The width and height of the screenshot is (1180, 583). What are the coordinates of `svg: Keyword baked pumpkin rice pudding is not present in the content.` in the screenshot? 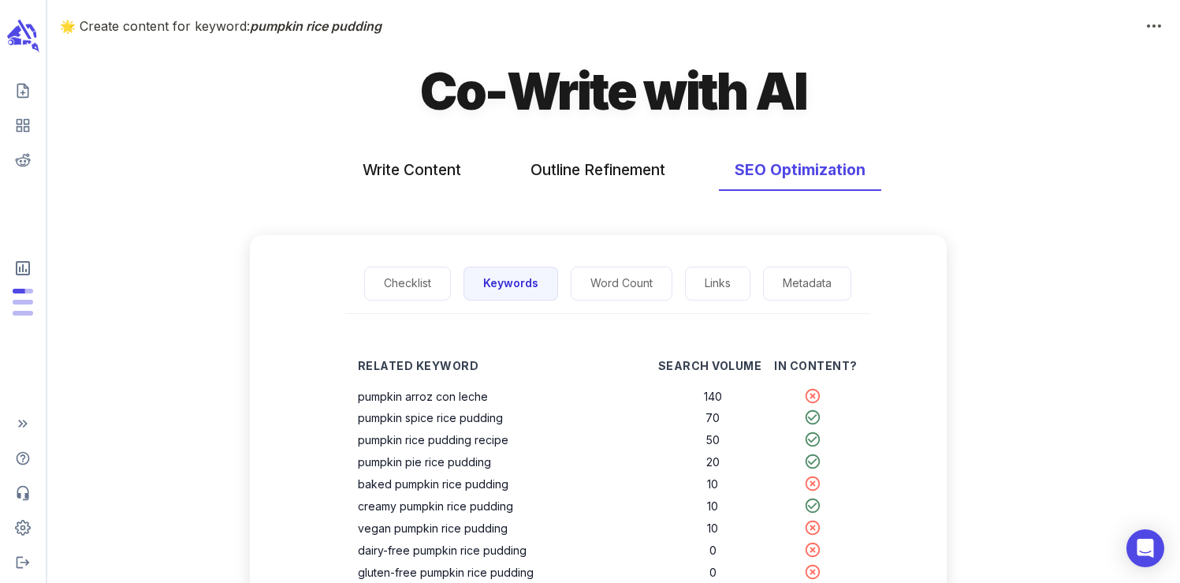 It's located at (813, 483).